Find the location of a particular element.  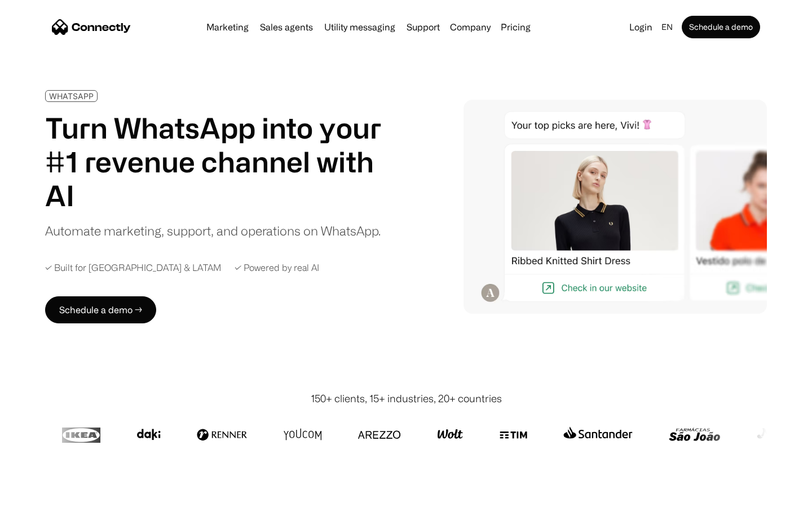

a: Pricing is located at coordinates (515, 27).